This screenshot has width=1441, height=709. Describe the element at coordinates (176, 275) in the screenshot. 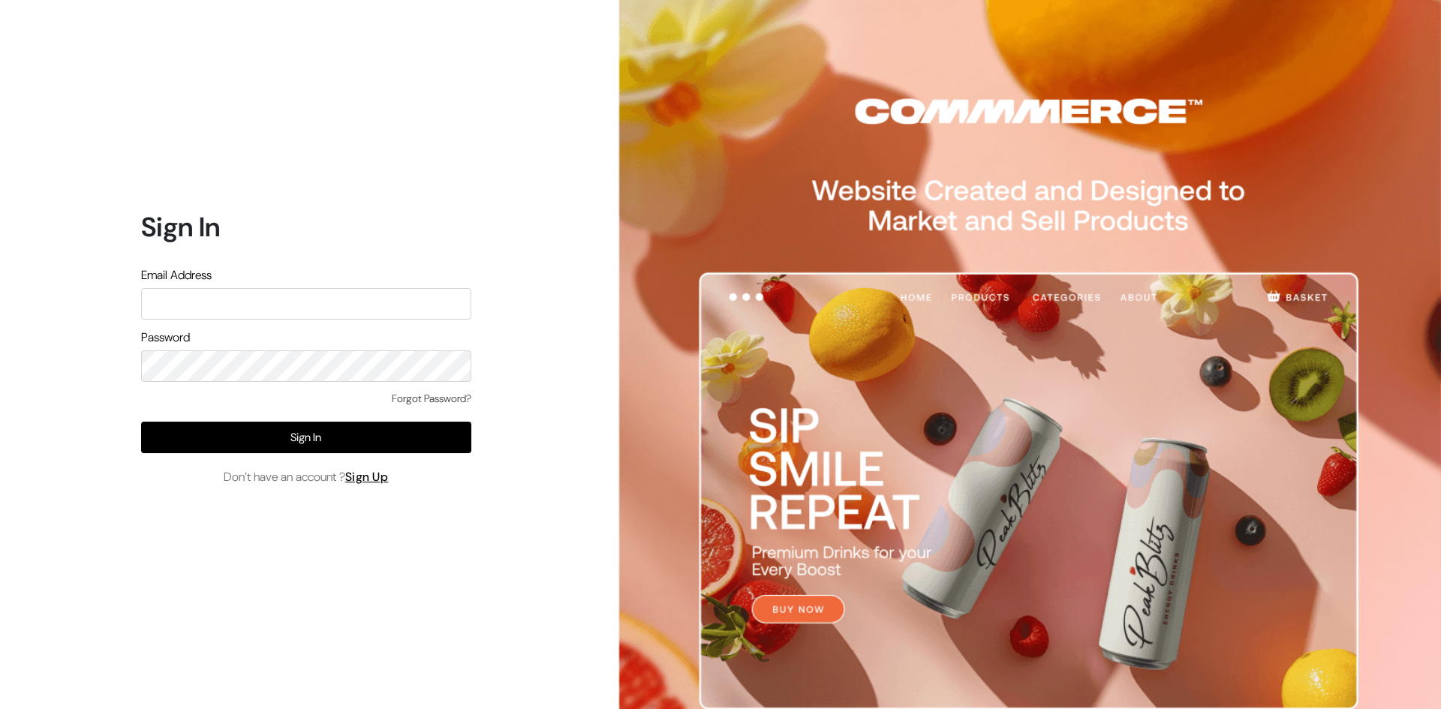

I see `label: Email Address` at that location.